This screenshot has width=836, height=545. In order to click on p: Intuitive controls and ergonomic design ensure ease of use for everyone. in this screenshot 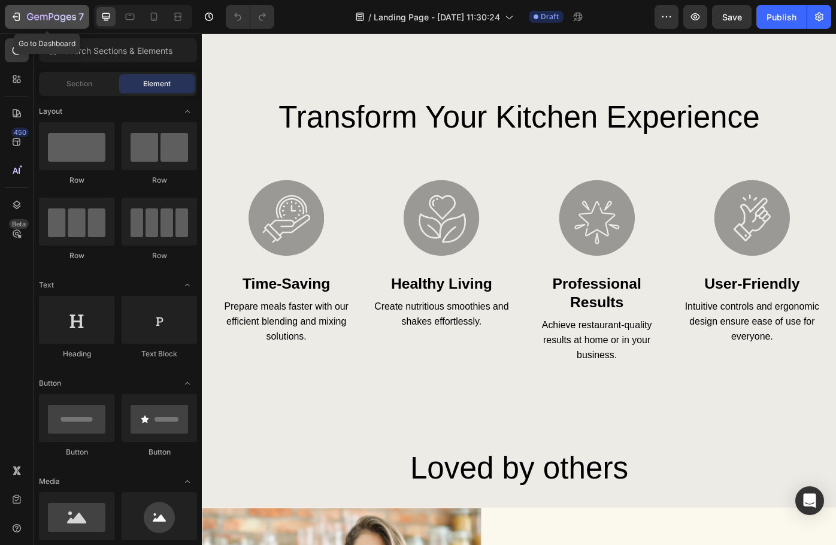, I will do `click(623, 326)`.